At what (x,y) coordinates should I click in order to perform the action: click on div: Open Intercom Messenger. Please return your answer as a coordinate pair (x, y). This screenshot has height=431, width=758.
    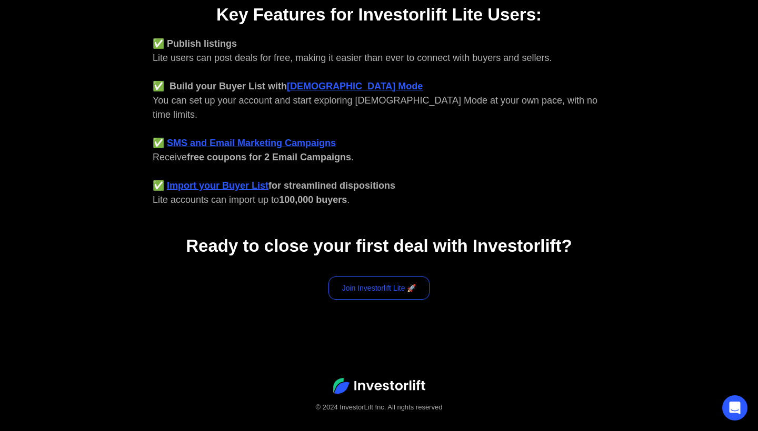
    Looking at the image, I should click on (735, 408).